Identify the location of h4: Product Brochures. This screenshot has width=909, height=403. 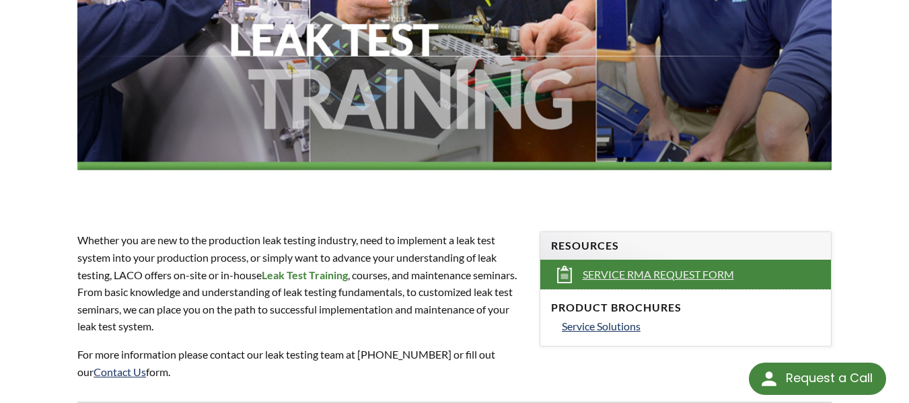
(685, 307).